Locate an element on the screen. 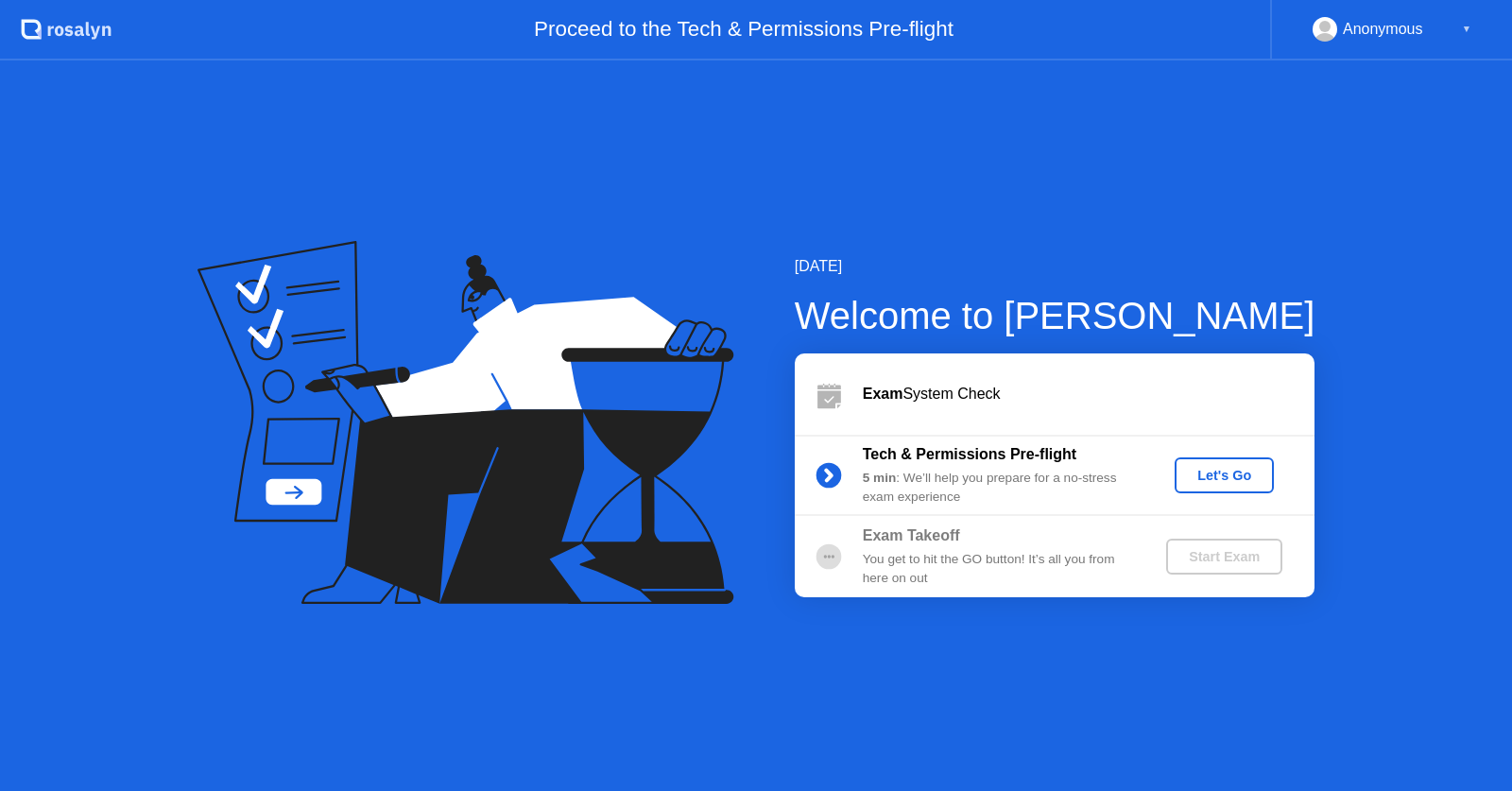  div: : We’ll help you prepare for a no-stress exam experience is located at coordinates (999, 487).